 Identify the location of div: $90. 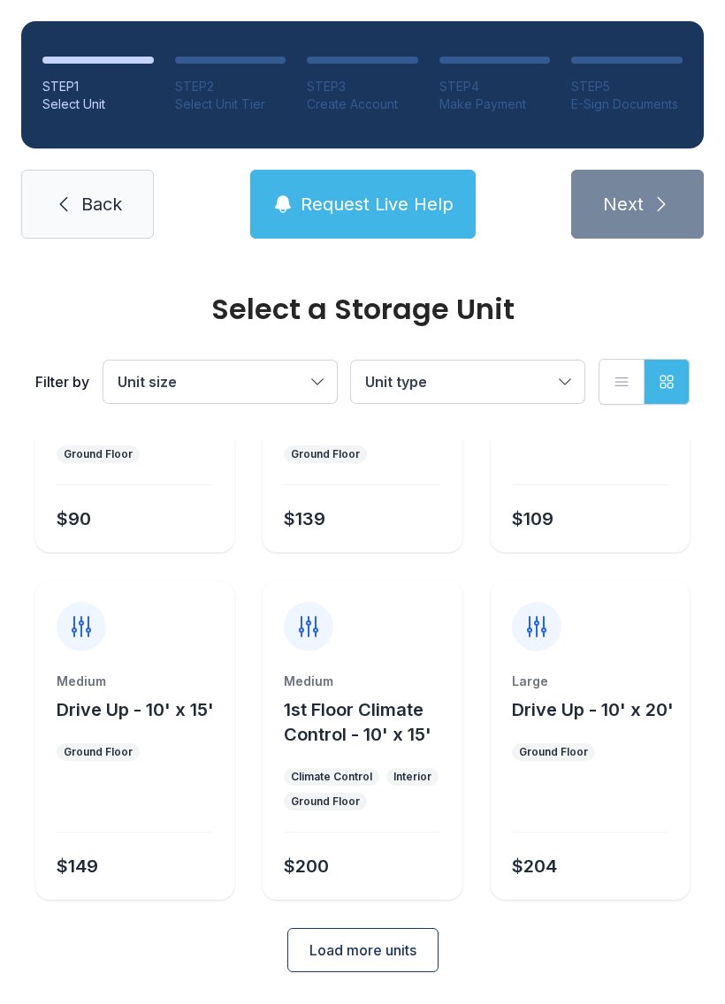
(73, 519).